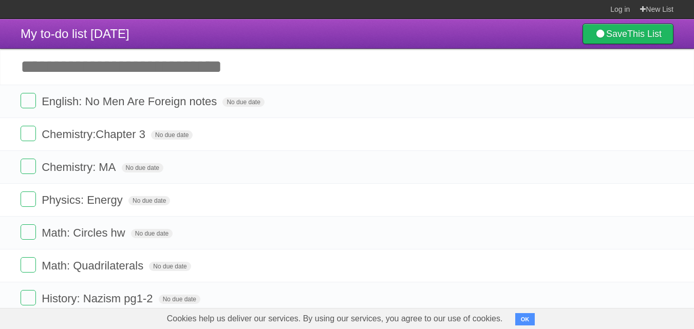 This screenshot has width=694, height=329. What do you see at coordinates (644, 34) in the screenshot?
I see `b: This List` at bounding box center [644, 34].